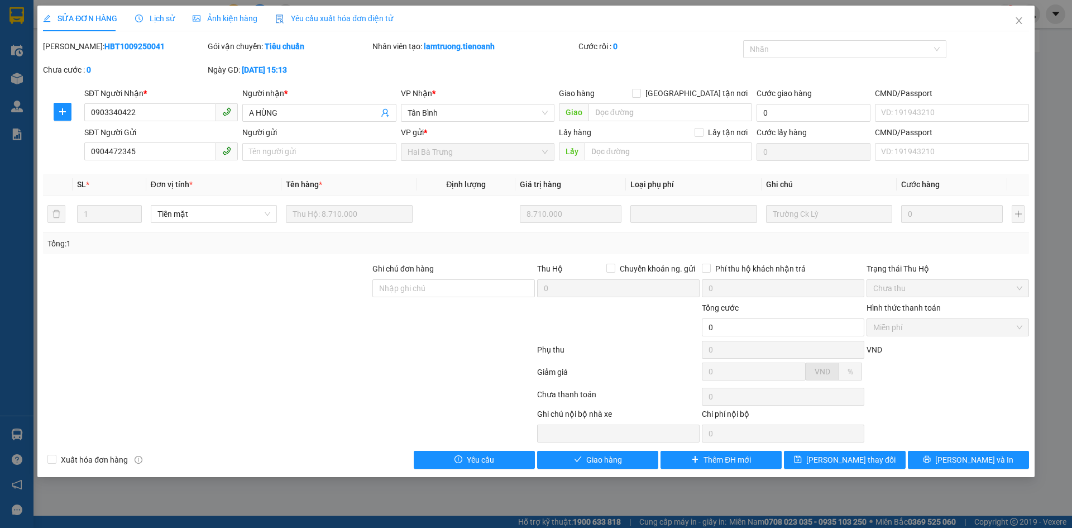 This screenshot has height=528, width=1072. What do you see at coordinates (927, 460) in the screenshot?
I see `span: printer` at bounding box center [927, 460].